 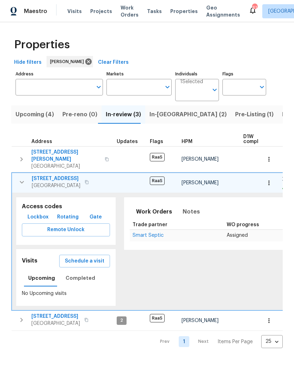 What do you see at coordinates (59, 74) in the screenshot?
I see `label: Address` at bounding box center [59, 74].